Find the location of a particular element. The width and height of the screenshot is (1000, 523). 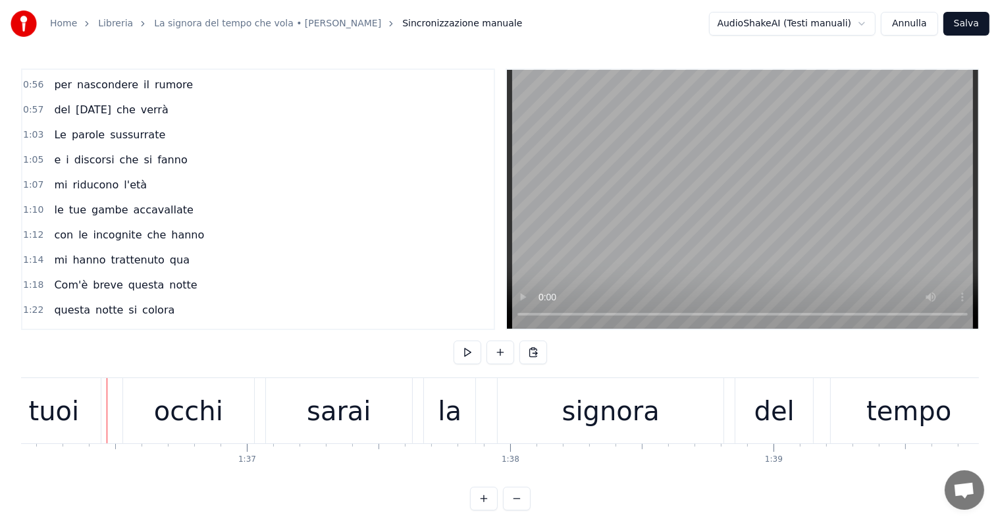

div: tempo is located at coordinates (909, 411).